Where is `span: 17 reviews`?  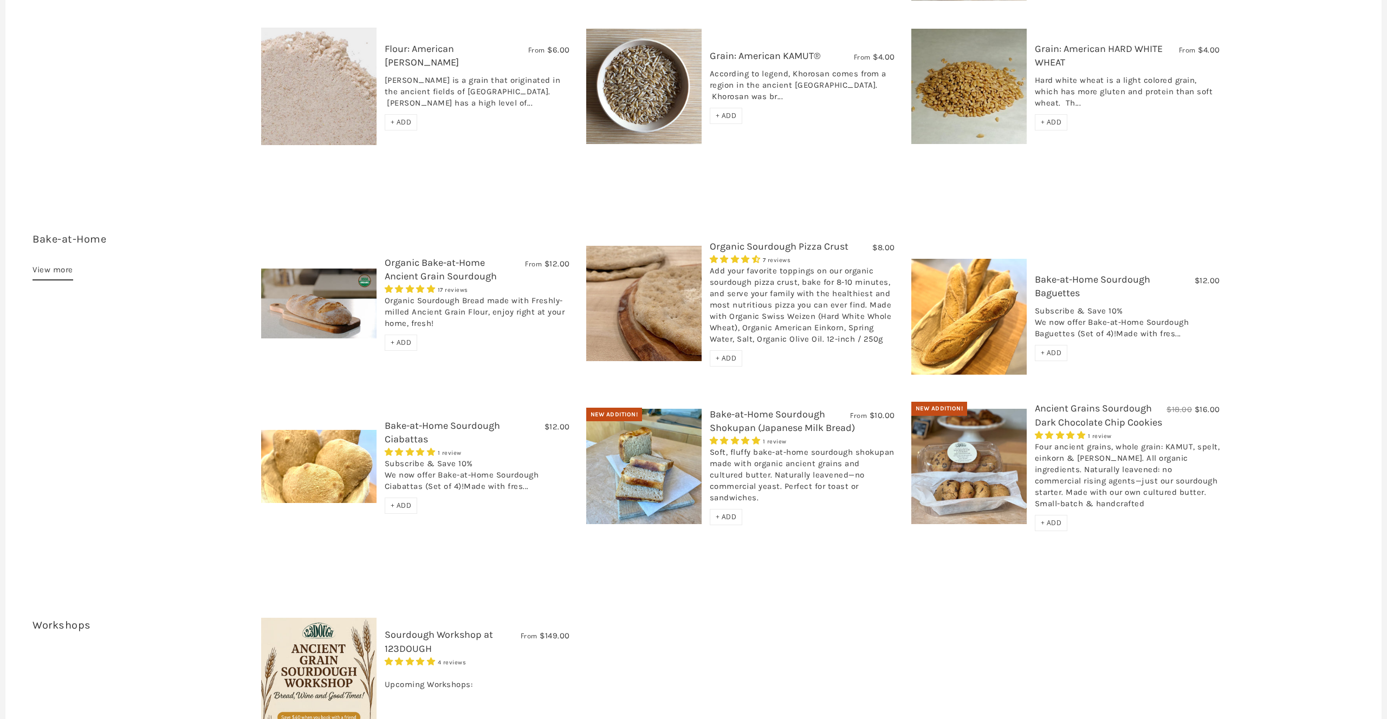
span: 17 reviews is located at coordinates (453, 290).